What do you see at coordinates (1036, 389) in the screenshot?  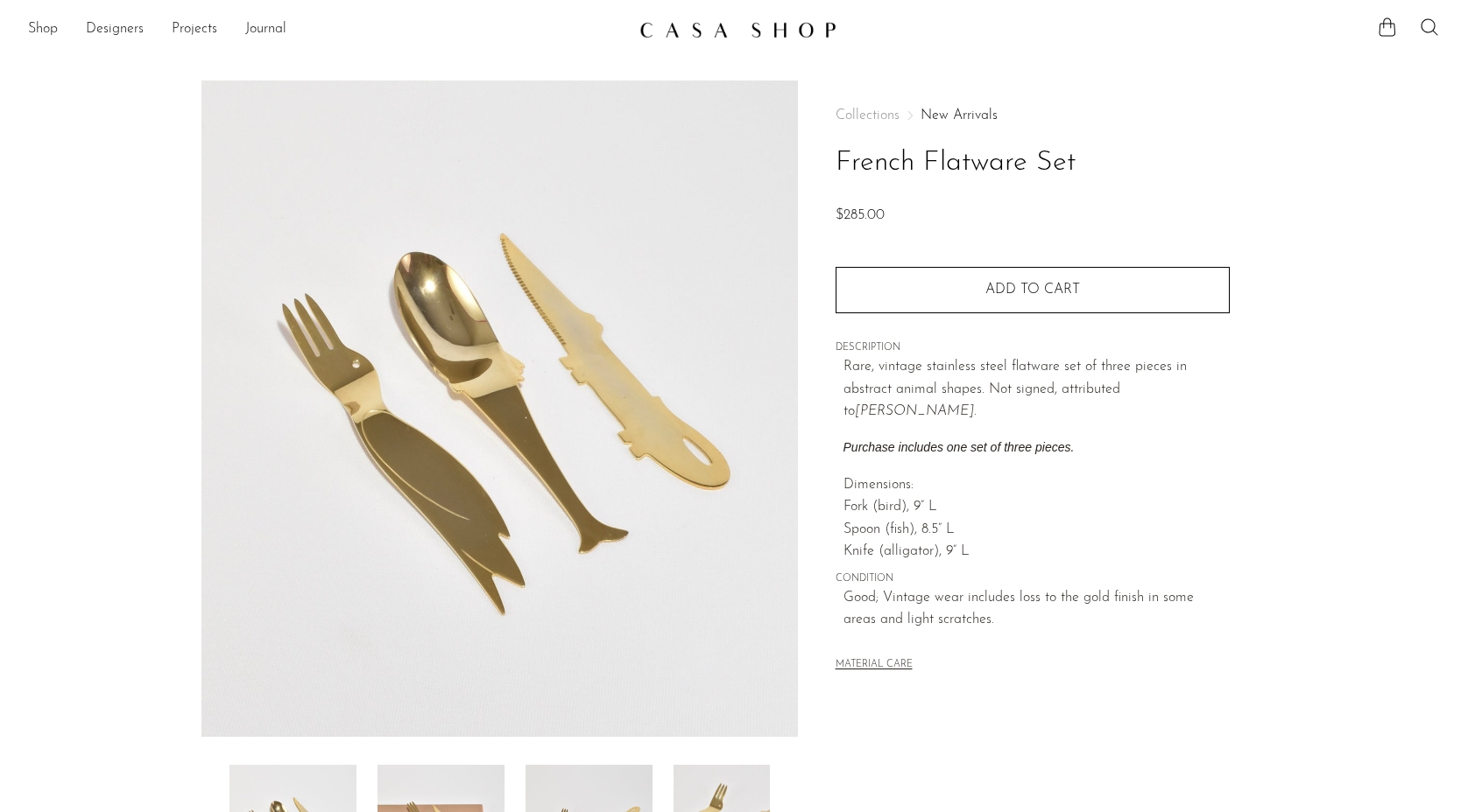 I see `p: Rare, vintage stainless steel flatware set of three pieces in abstract animal shapes. Not signed,...` at bounding box center [1036, 389].